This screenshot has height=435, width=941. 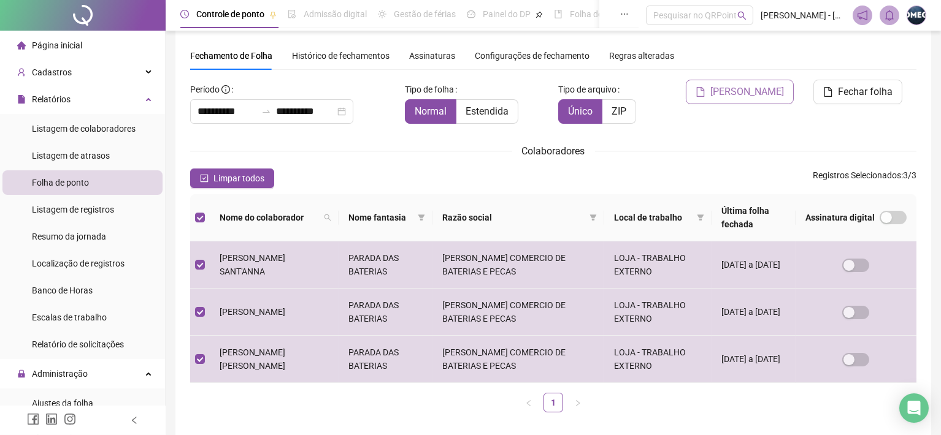 What do you see at coordinates (52, 72) in the screenshot?
I see `span: Cadastros` at bounding box center [52, 72].